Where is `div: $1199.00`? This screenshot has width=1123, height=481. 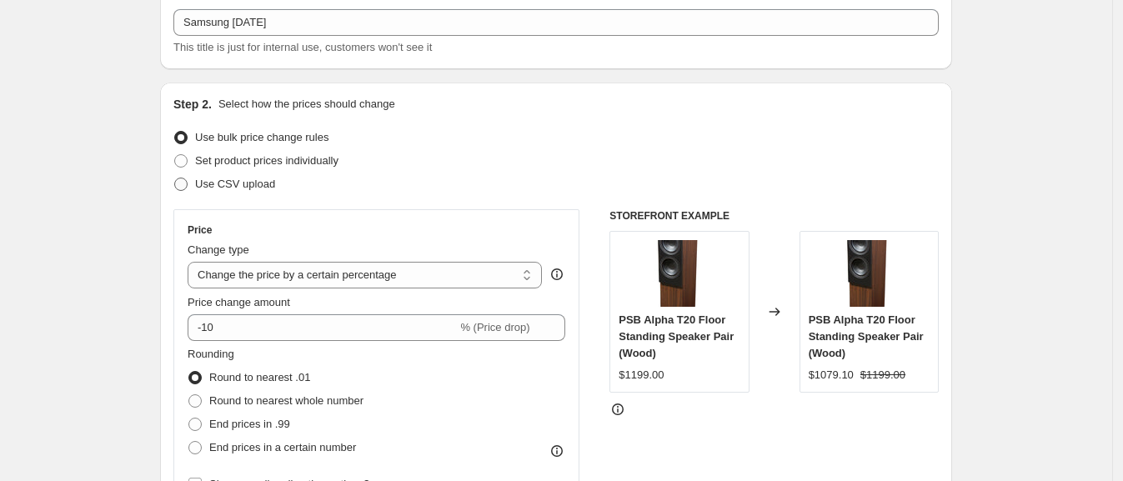 div: $1199.00 is located at coordinates (641, 375).